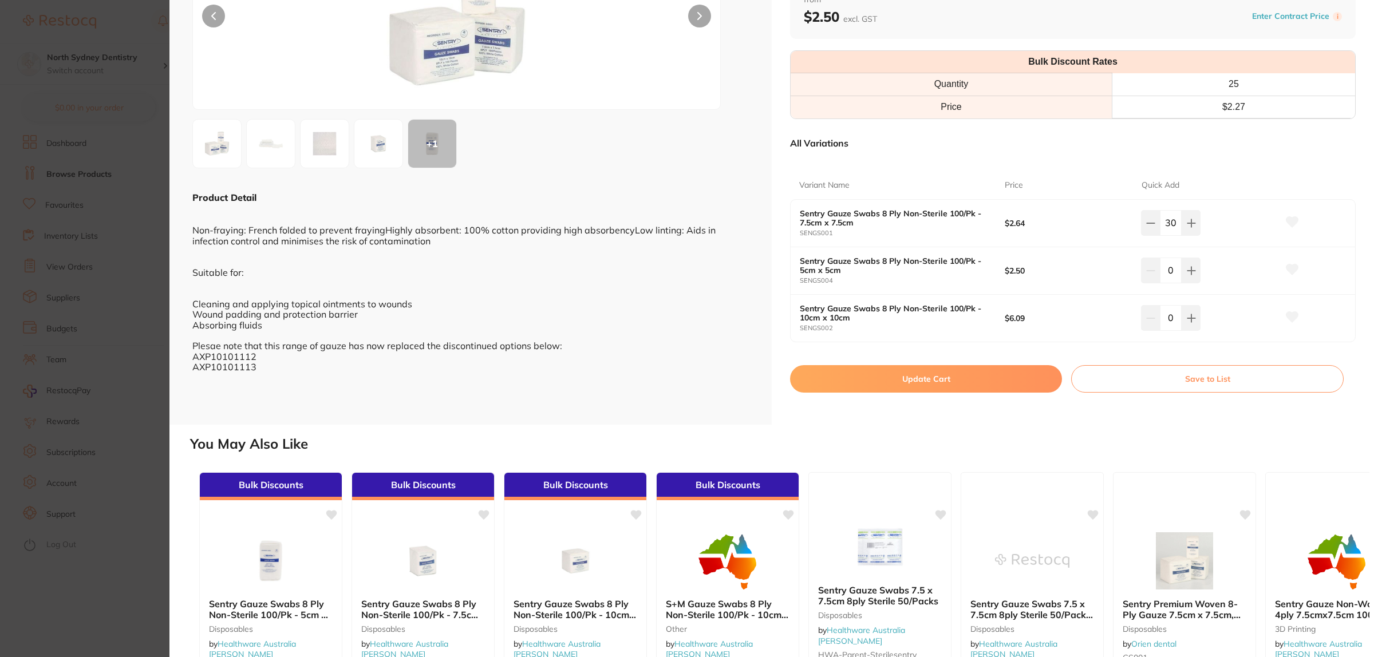 The height and width of the screenshot is (657, 1374). Describe the element at coordinates (1337, 561) in the screenshot. I see `img: Sentry Gauze Non-Woven 4ply 7.5cmx7.5cm 100/Pack` at that location.